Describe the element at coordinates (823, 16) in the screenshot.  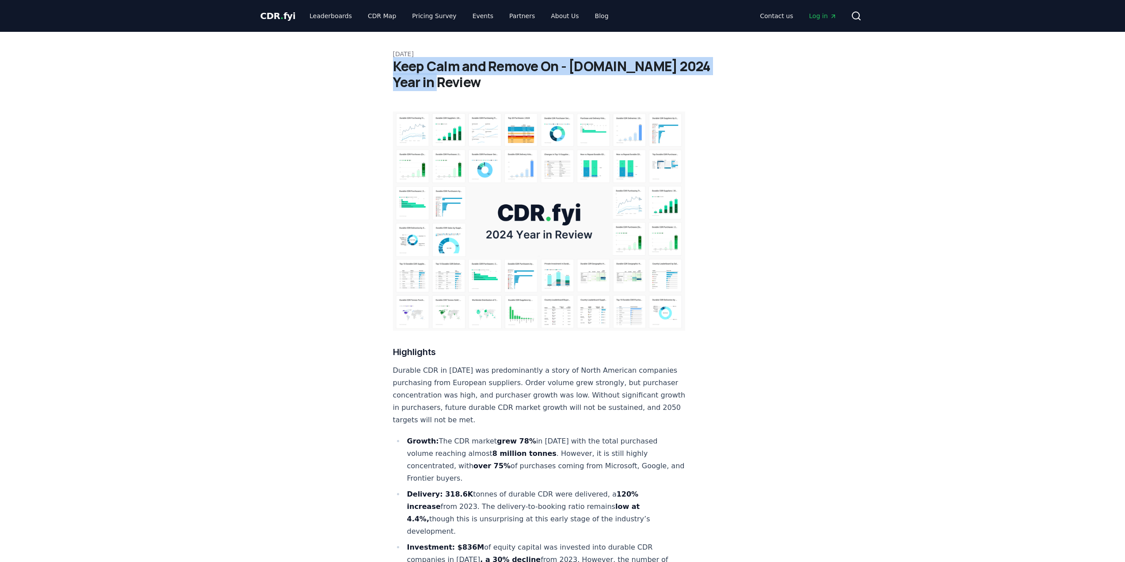
I see `a: Log in` at that location.